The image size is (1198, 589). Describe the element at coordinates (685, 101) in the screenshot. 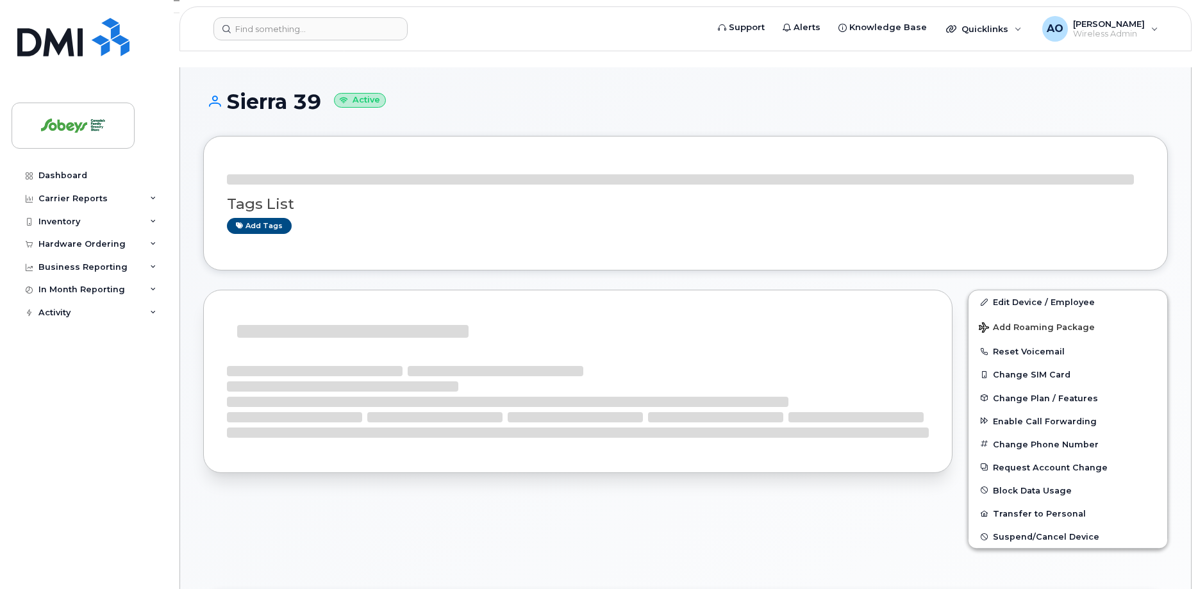

I see `h1: Sierra 39` at that location.